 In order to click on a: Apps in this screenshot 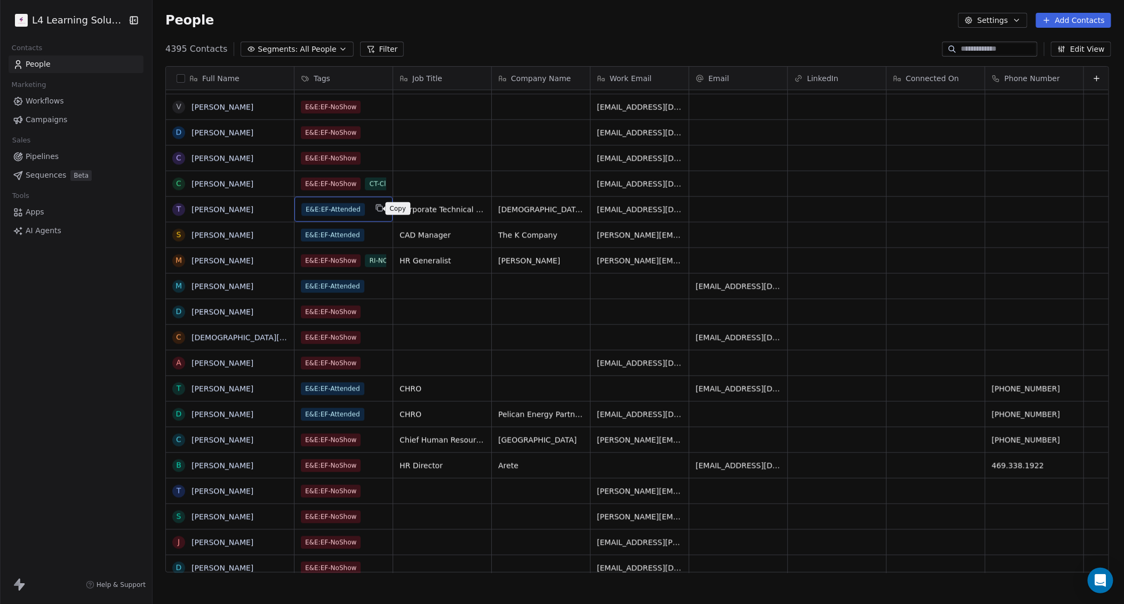, I will do `click(76, 212)`.